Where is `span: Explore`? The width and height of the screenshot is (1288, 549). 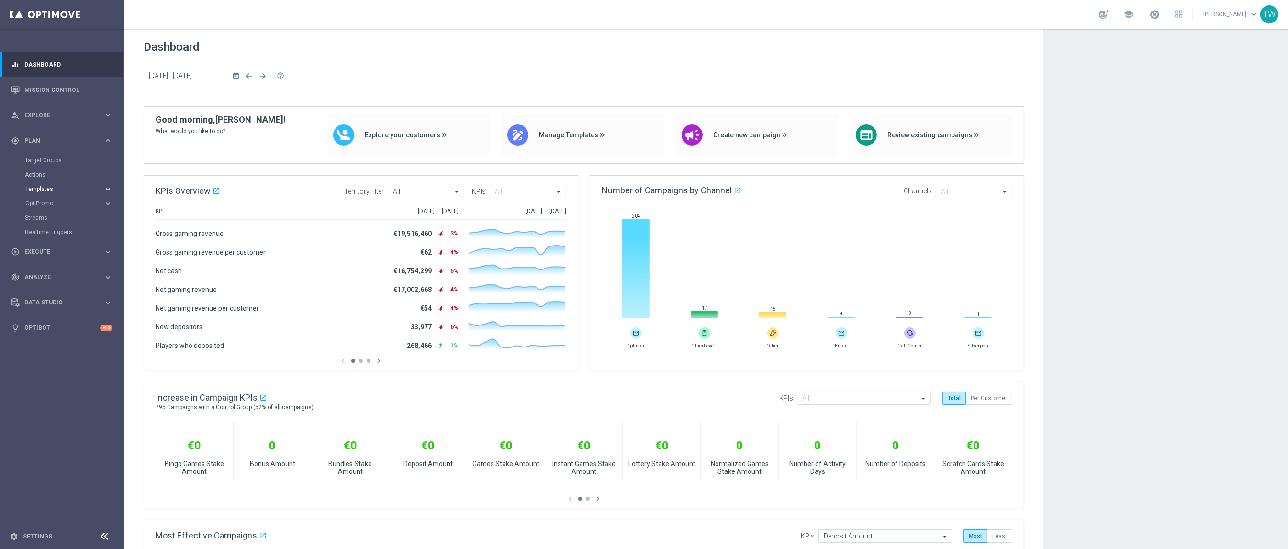
span: Explore is located at coordinates (64, 115).